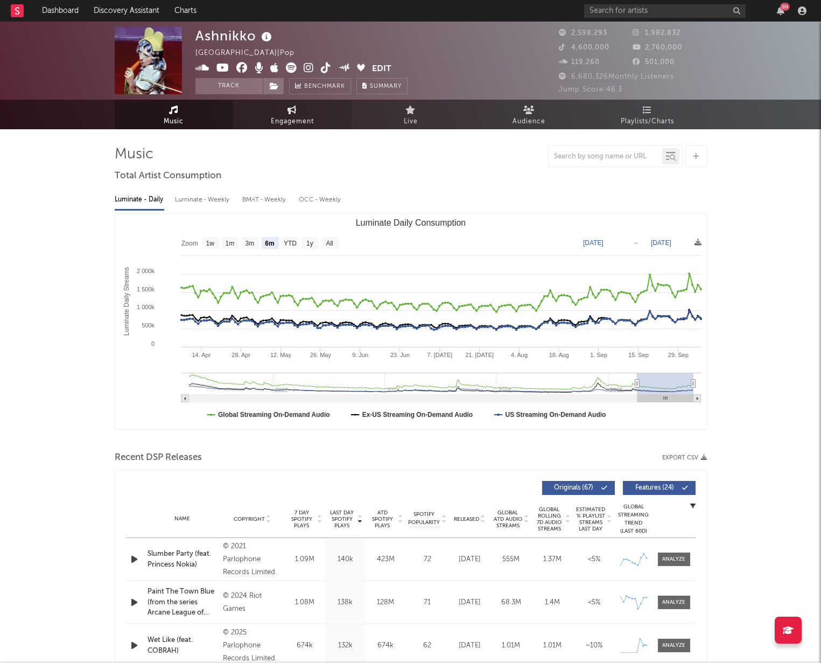  Describe the element at coordinates (292, 114) in the screenshot. I see `a: Engagement` at that location.